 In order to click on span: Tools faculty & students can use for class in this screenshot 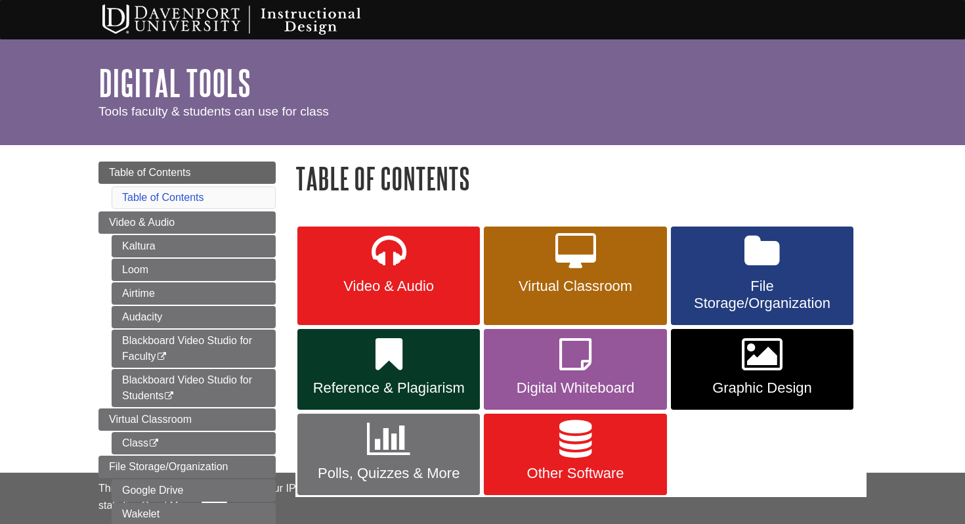, I will do `click(213, 111)`.